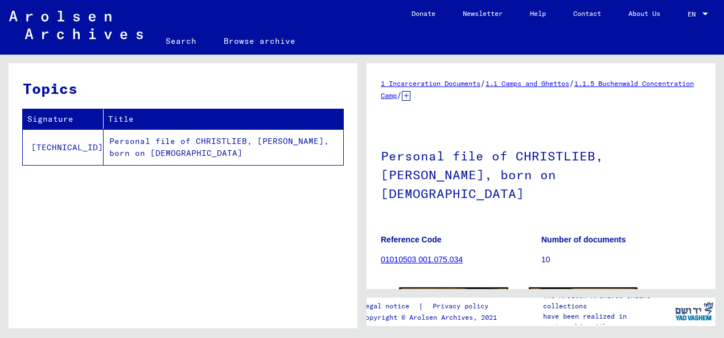  What do you see at coordinates (694, 14) in the screenshot?
I see `span: EN` at bounding box center [694, 14].